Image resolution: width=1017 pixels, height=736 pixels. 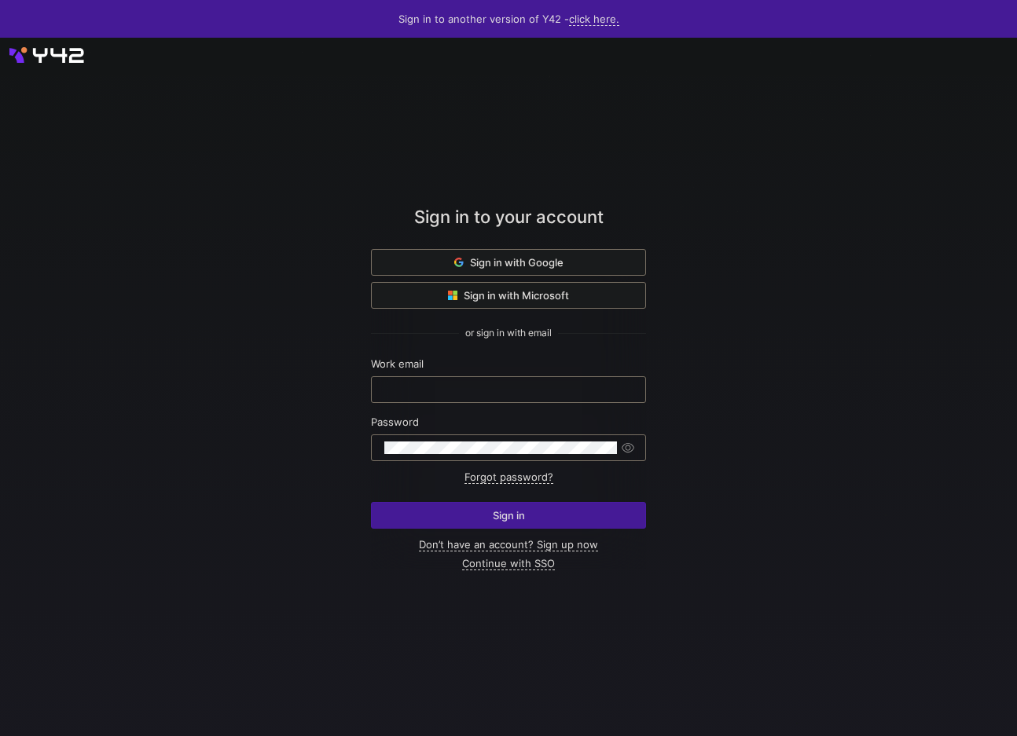 What do you see at coordinates (508, 262) in the screenshot?
I see `button: Sign in with Google` at bounding box center [508, 262].